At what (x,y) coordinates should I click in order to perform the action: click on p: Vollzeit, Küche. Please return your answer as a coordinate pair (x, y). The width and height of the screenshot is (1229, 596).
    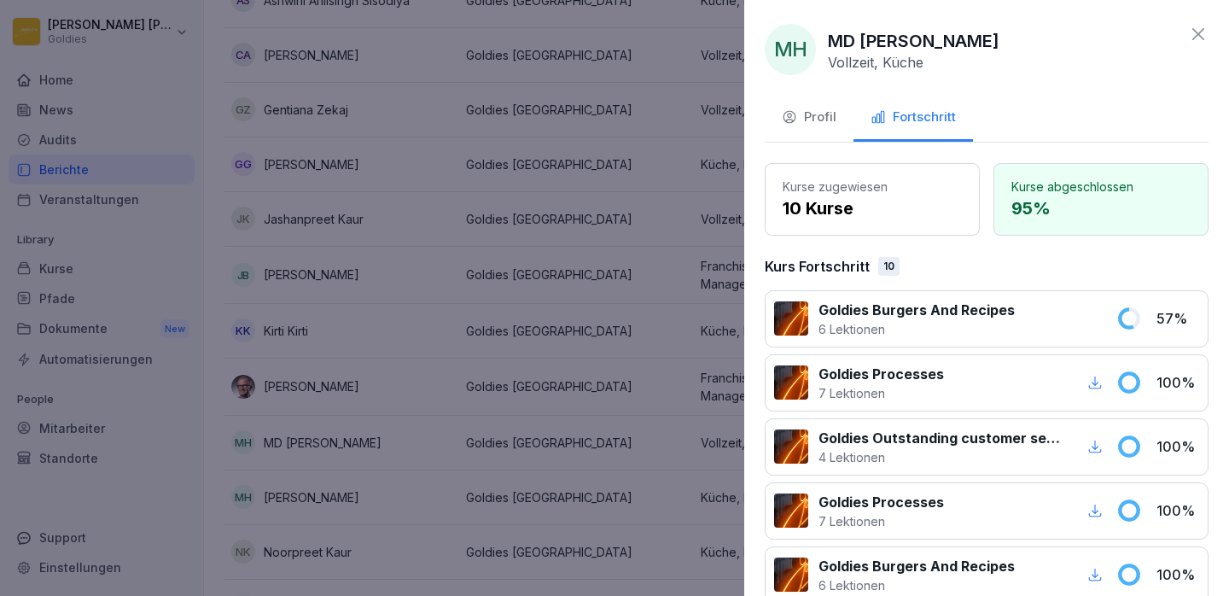
    Looking at the image, I should click on (875, 62).